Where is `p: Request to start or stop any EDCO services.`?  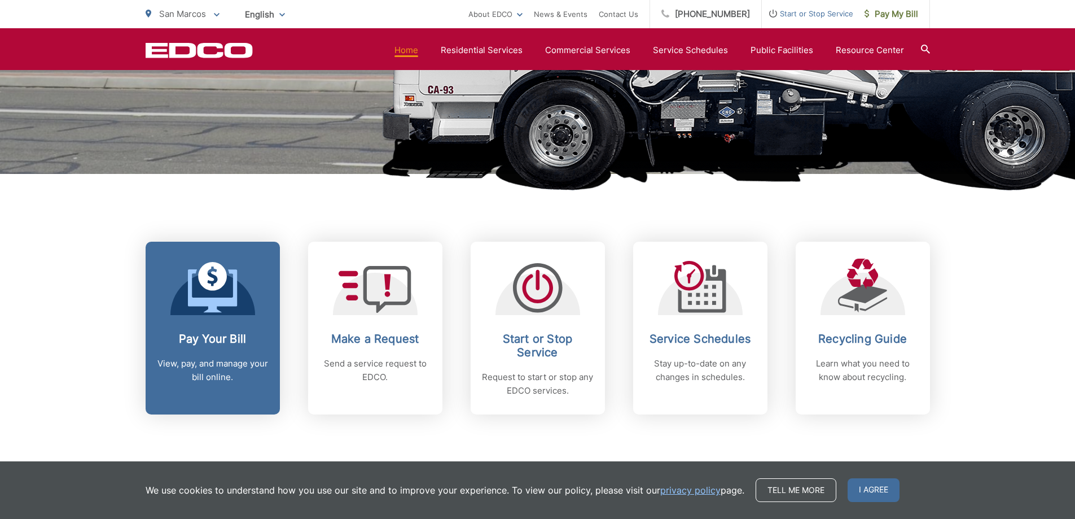 p: Request to start or stop any EDCO services. is located at coordinates (538, 384).